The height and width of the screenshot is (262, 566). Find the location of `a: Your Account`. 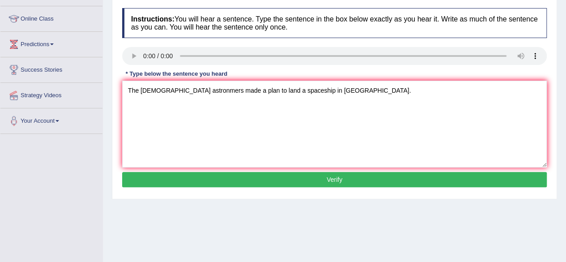

a: Your Account is located at coordinates (51, 119).